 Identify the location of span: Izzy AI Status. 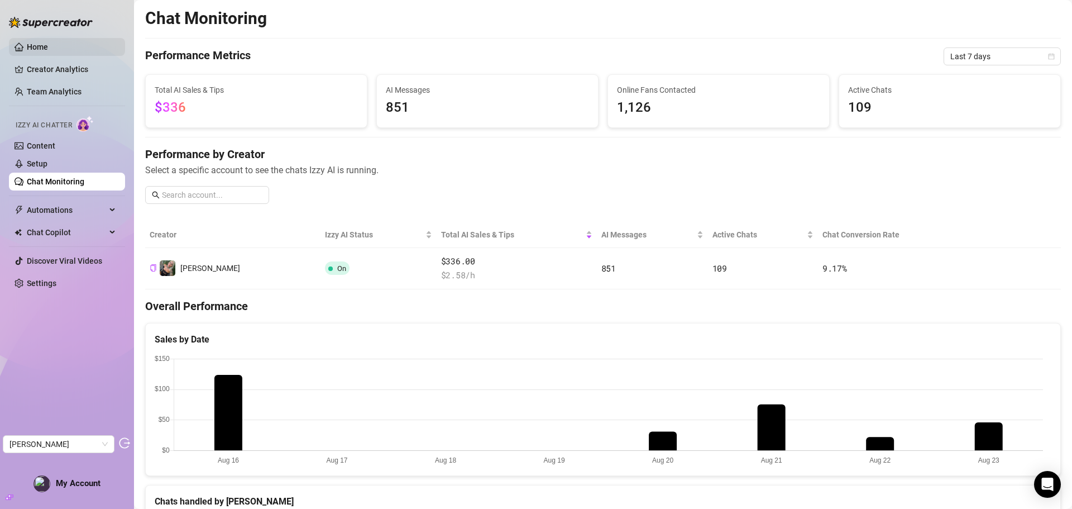
(374, 235).